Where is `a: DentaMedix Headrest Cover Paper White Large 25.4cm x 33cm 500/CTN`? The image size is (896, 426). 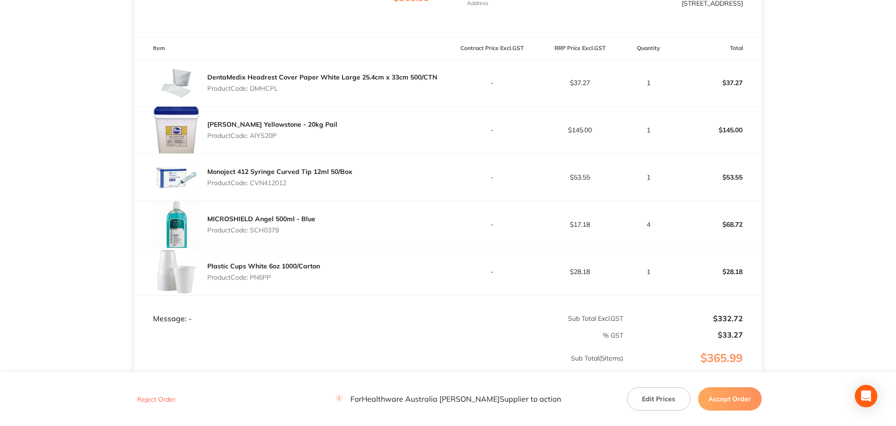 a: DentaMedix Headrest Cover Paper White Large 25.4cm x 33cm 500/CTN is located at coordinates (322, 77).